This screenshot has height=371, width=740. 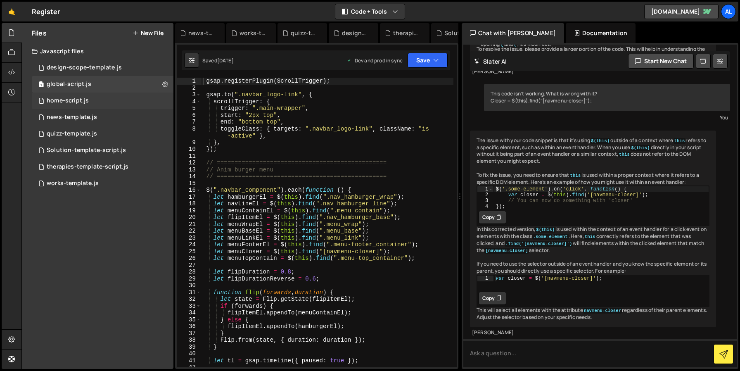 What do you see at coordinates (68, 101) in the screenshot?
I see `div: home-script.js` at bounding box center [68, 101].